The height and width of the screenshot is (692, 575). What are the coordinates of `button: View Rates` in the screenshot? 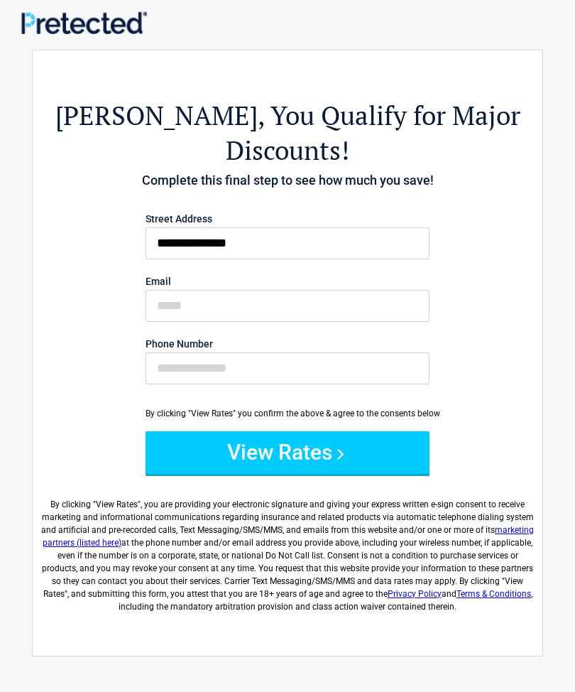 It's located at (288, 452).